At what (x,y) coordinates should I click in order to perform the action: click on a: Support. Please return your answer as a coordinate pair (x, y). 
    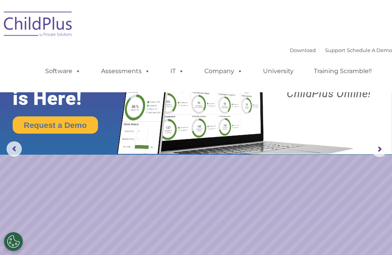
    Looking at the image, I should click on (335, 50).